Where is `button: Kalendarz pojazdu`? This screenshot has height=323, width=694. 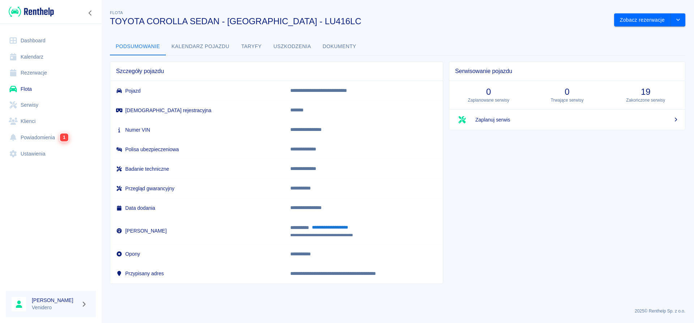 button: Kalendarz pojazdu is located at coordinates (201, 47).